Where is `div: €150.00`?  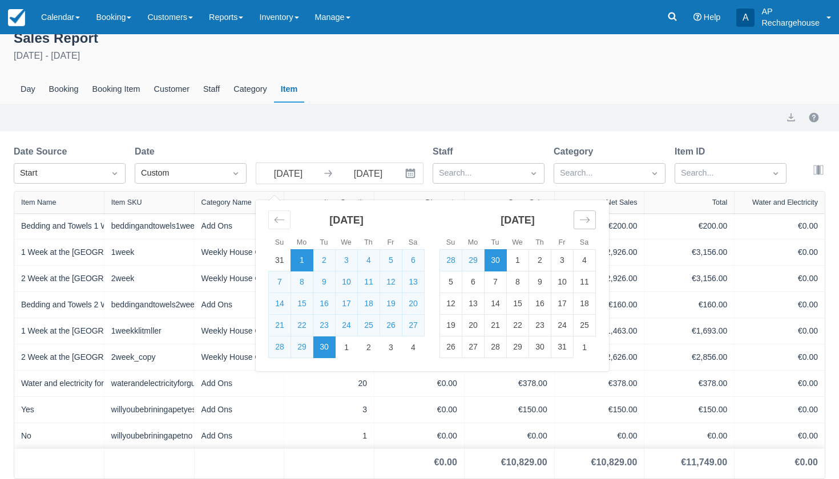
div: €150.00 is located at coordinates (599, 410).